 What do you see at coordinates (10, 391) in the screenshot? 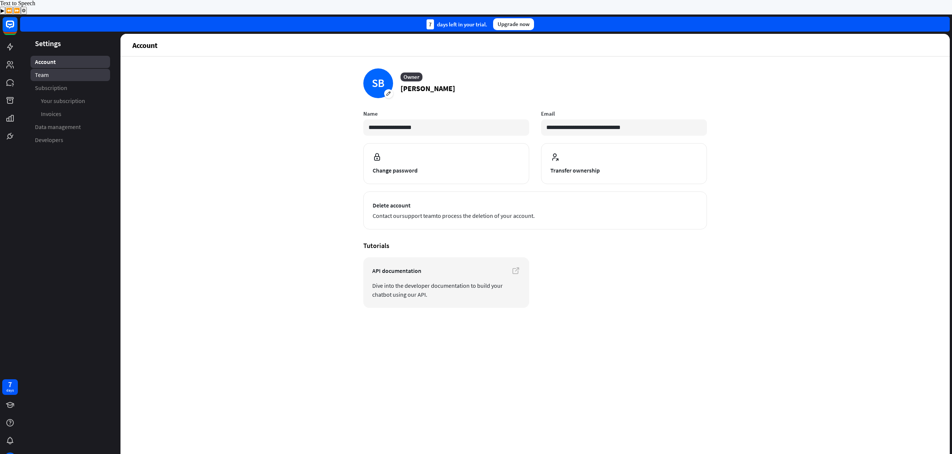
I see `div: days` at bounding box center [10, 391].